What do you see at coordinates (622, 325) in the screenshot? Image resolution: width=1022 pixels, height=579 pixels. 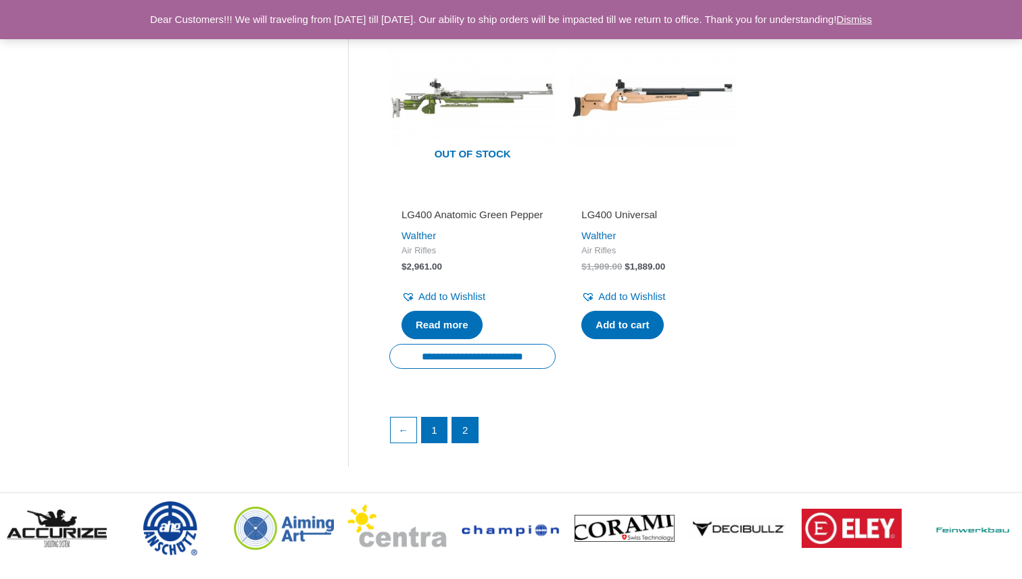 I see `a: Add to cart: “LG400 Universal”` at bounding box center [622, 325].